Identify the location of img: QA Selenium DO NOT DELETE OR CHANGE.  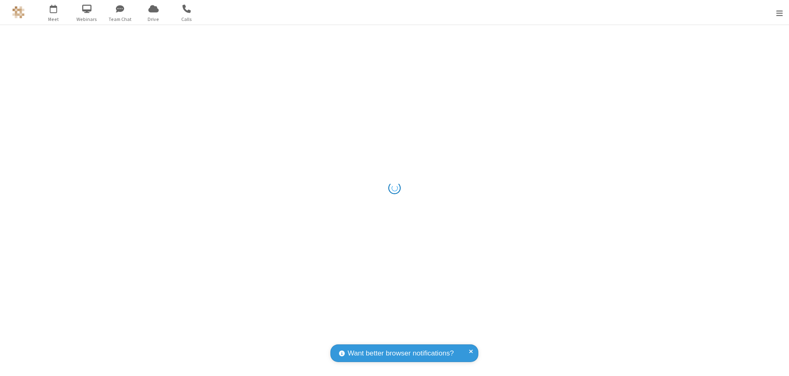
(18, 12).